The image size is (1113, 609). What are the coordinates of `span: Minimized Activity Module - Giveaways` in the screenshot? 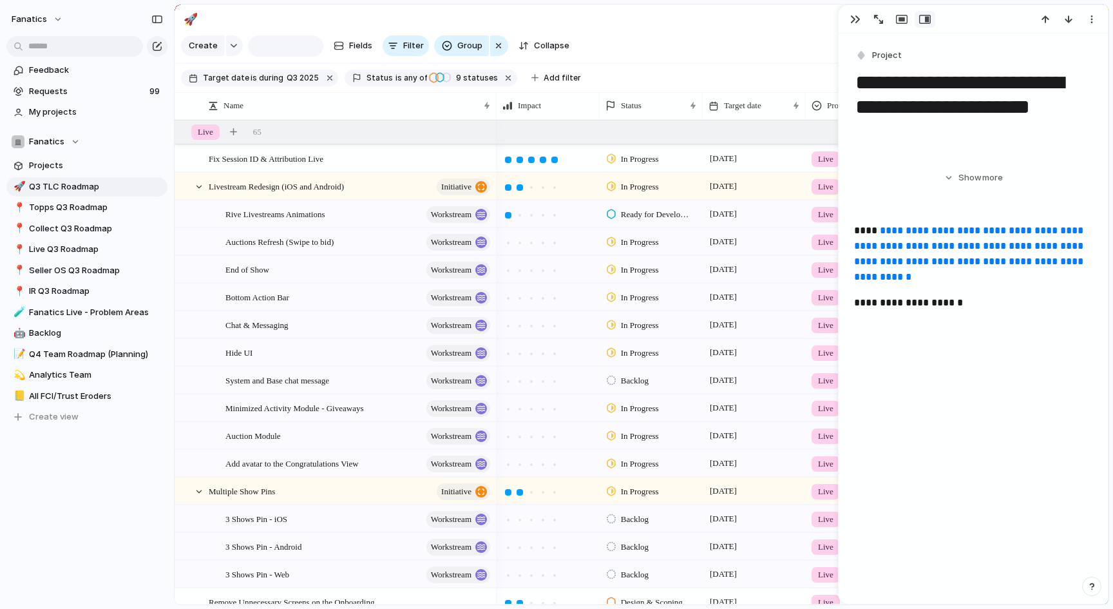 It's located at (294, 407).